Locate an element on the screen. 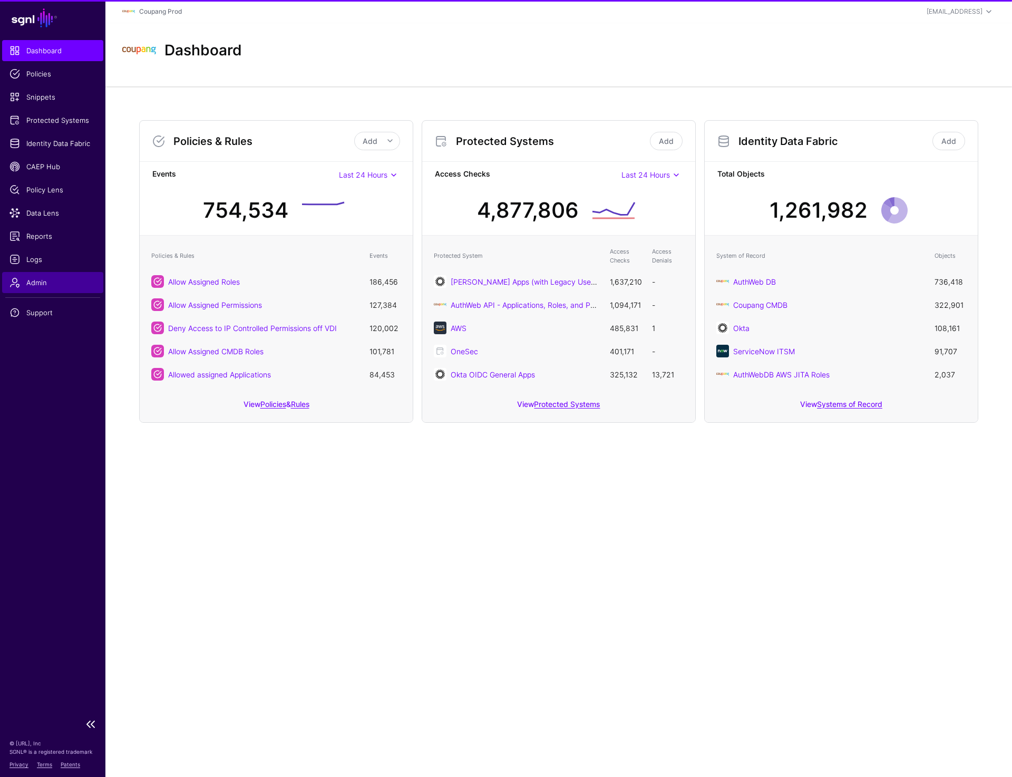 The width and height of the screenshot is (1012, 777). span: Admin is located at coordinates (53, 283).